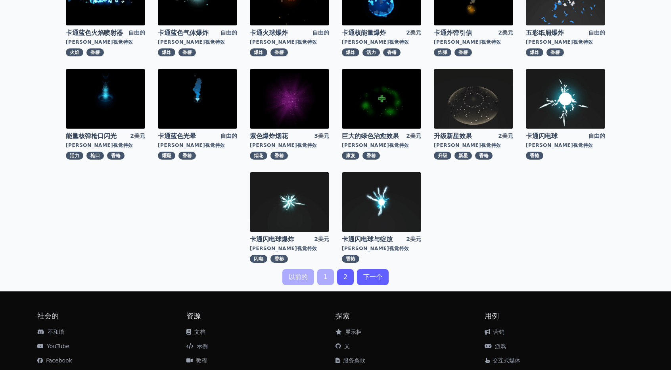 The image size is (671, 370). I want to click on font: 示例, so click(202, 346).